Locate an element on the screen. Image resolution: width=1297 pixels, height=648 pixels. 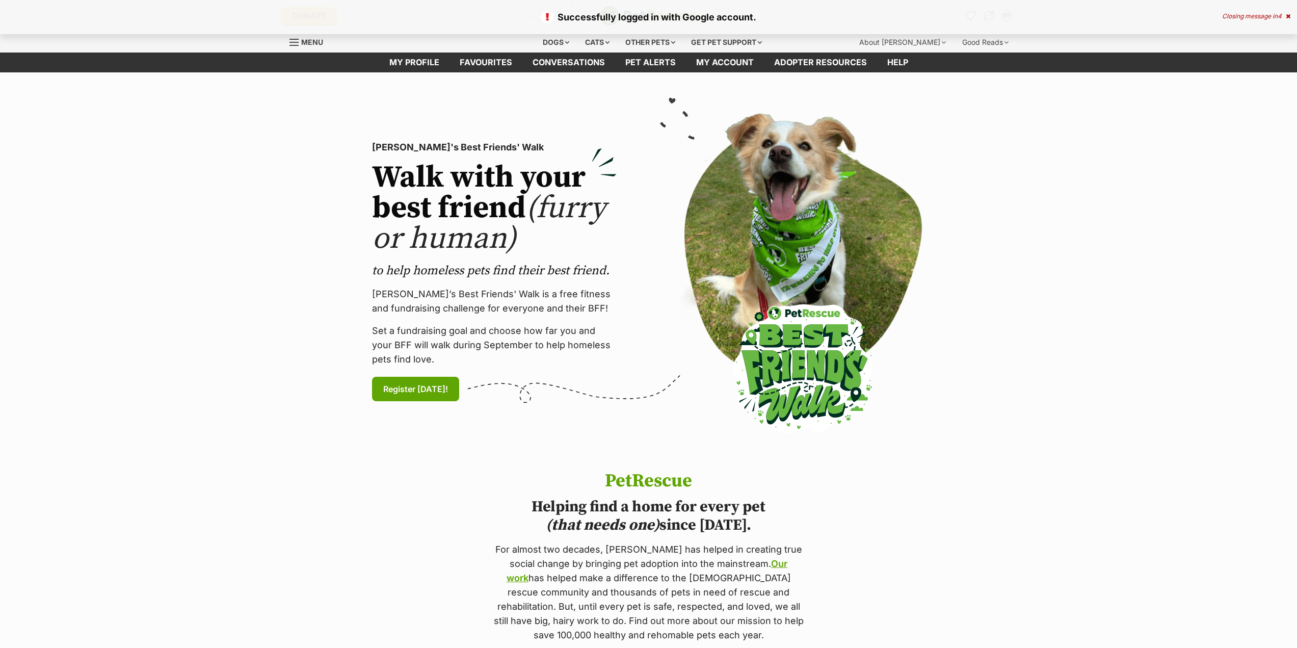
div: Cats is located at coordinates (597, 42).